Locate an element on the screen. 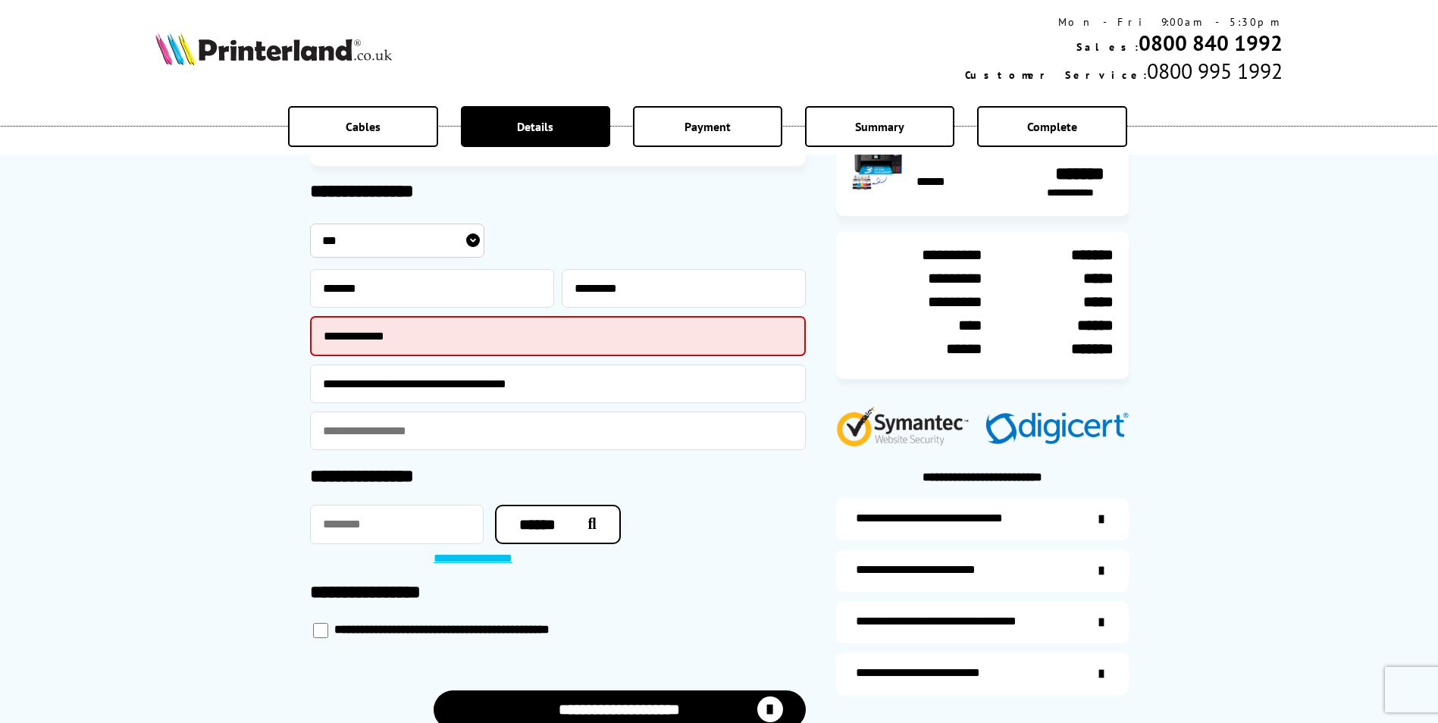 The image size is (1438, 723). span: Payment is located at coordinates (707, 127).